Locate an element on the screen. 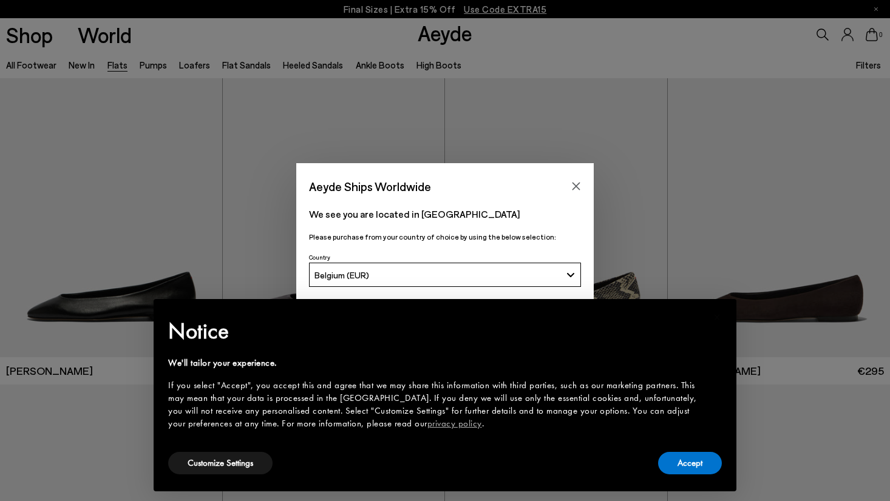  button: Close this notice is located at coordinates (717, 317).